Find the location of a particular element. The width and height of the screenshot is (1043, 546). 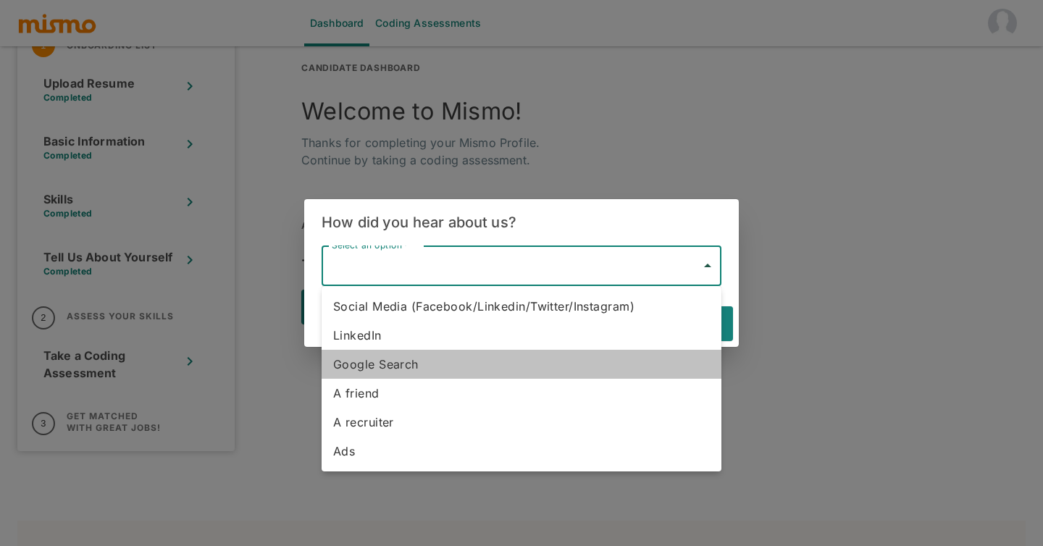

li: A recruiter is located at coordinates (521, 422).